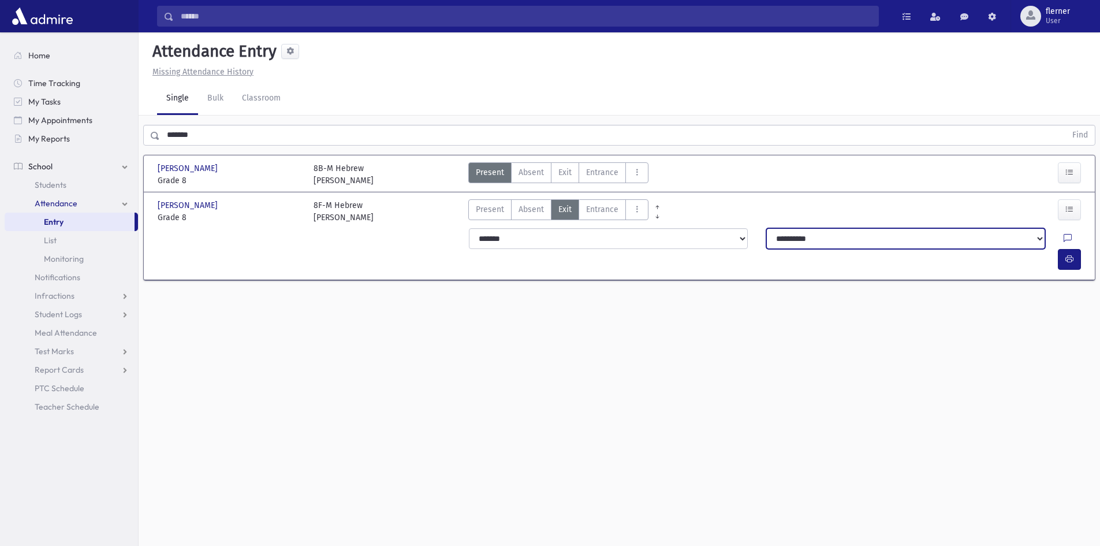 The image size is (1100, 546). What do you see at coordinates (60, 388) in the screenshot?
I see `span: PTC Schedule` at bounding box center [60, 388].